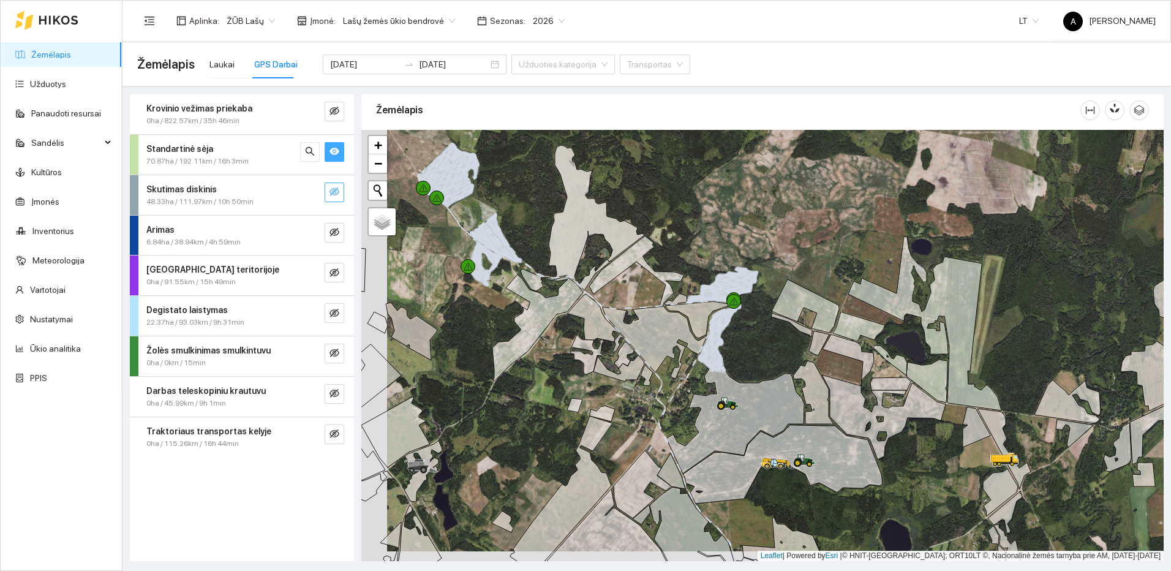 The width and height of the screenshot is (1171, 571). What do you see at coordinates (176, 363) in the screenshot?
I see `span: 0ha / 0km / 15min` at bounding box center [176, 363].